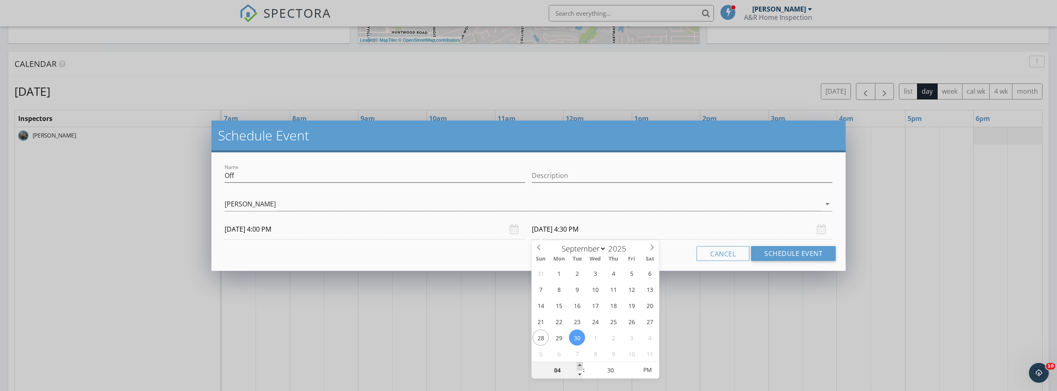 This screenshot has width=1057, height=391. What do you see at coordinates (577, 273) in the screenshot?
I see `span: September 2, 2025` at bounding box center [577, 273].